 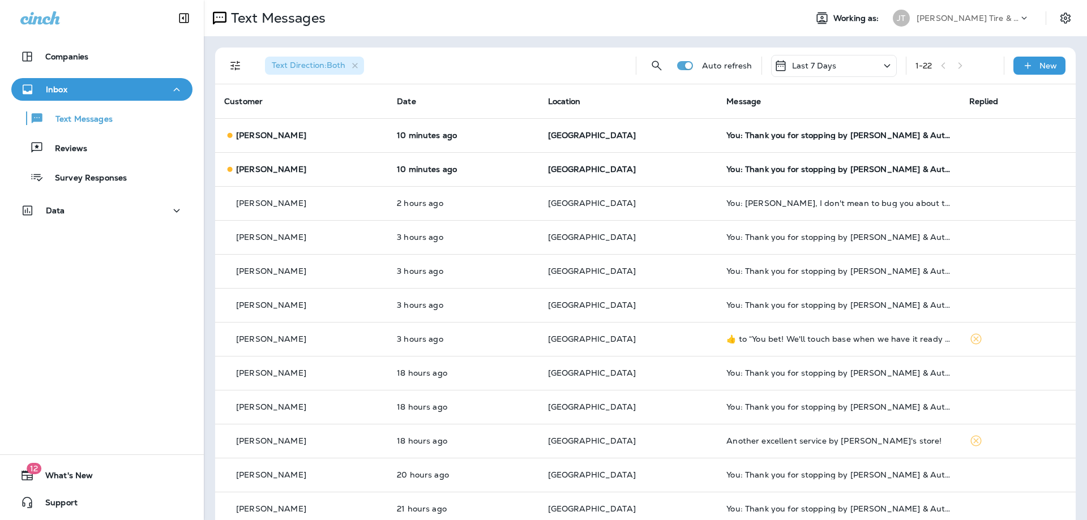 What do you see at coordinates (102, 89) in the screenshot?
I see `button: Inbox` at bounding box center [102, 89].